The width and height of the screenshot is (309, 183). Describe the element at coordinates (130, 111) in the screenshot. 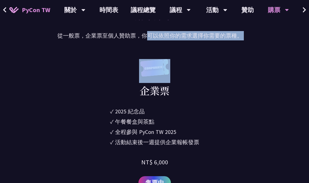

I see `div: 2025 紀念品` at that location.